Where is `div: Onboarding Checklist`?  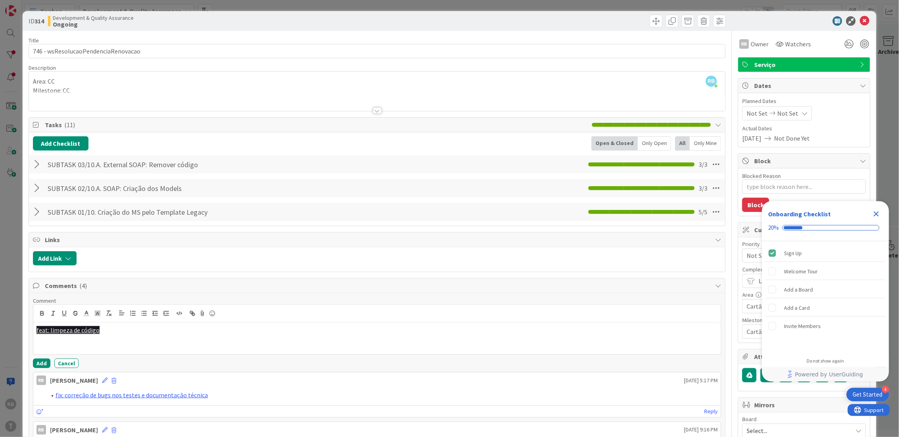 div: Onboarding Checklist is located at coordinates (799, 214).